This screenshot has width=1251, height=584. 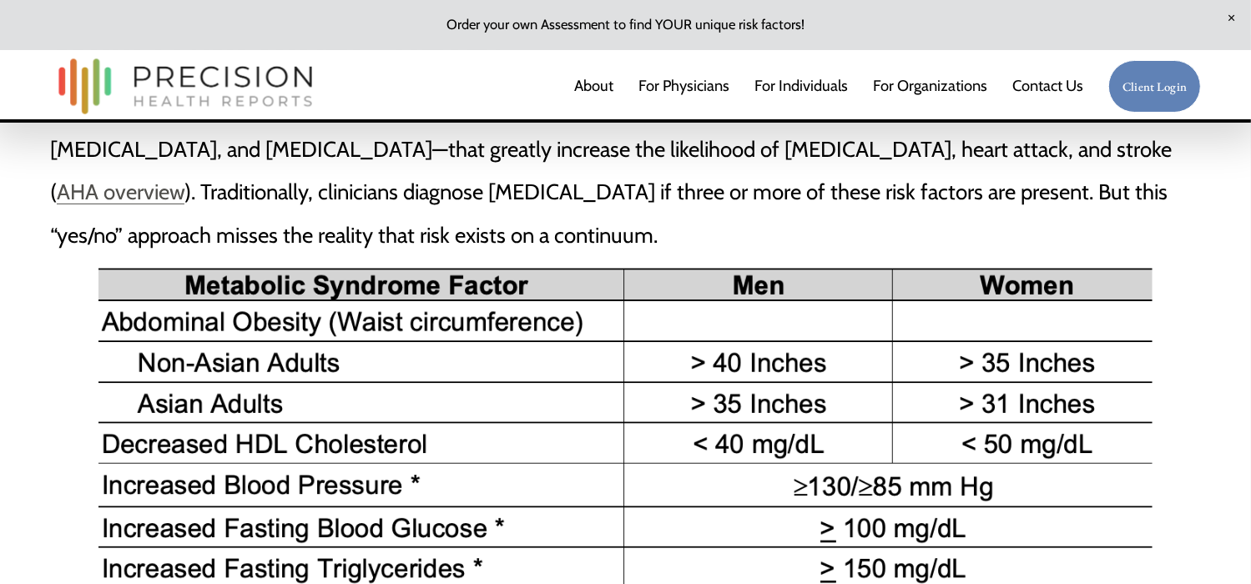 What do you see at coordinates (593, 86) in the screenshot?
I see `a: About` at bounding box center [593, 86].